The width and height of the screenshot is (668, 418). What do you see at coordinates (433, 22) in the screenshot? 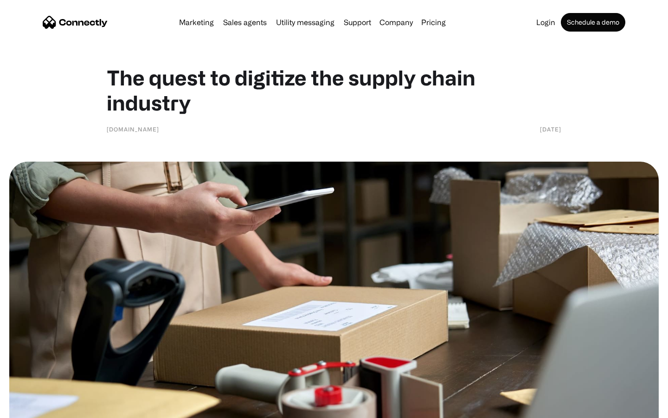
I see `a: Pricing` at bounding box center [433, 22].